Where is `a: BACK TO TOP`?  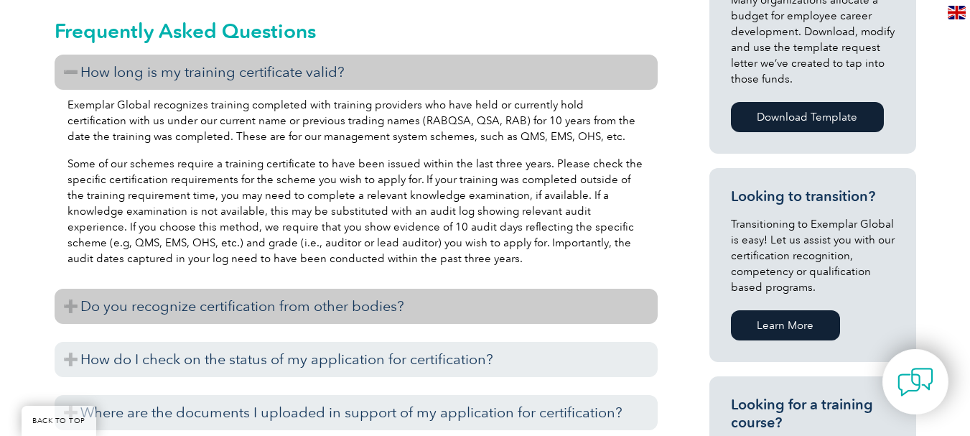 a: BACK TO TOP is located at coordinates (59, 421).